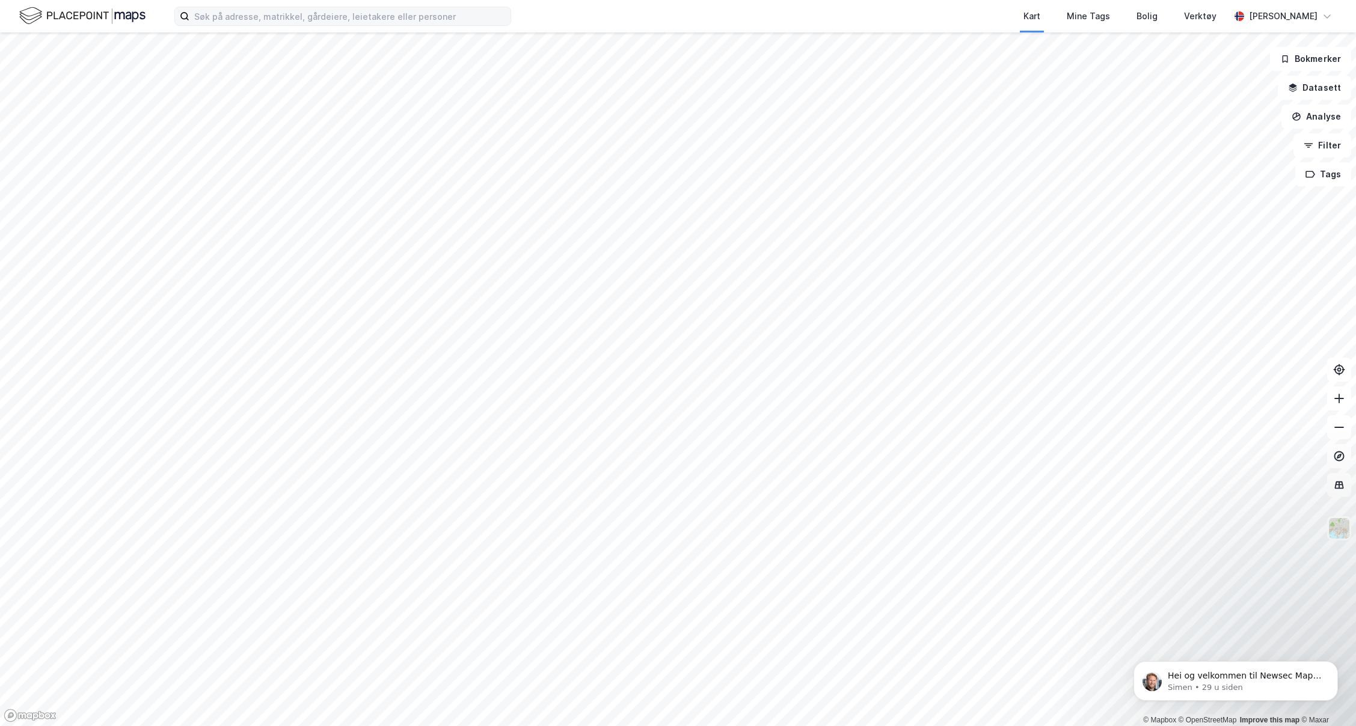 The width and height of the screenshot is (1356, 726). What do you see at coordinates (1032, 16) in the screenshot?
I see `div: Kart` at bounding box center [1032, 16].